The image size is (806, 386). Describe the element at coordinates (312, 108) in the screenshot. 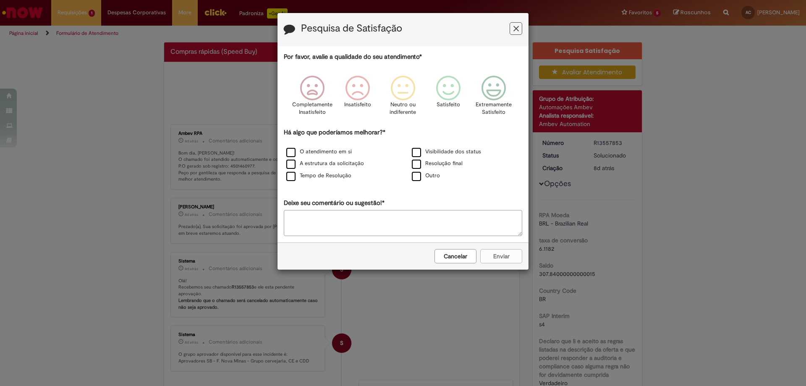

I see `p: Completamente Insatisfeito` at that location.